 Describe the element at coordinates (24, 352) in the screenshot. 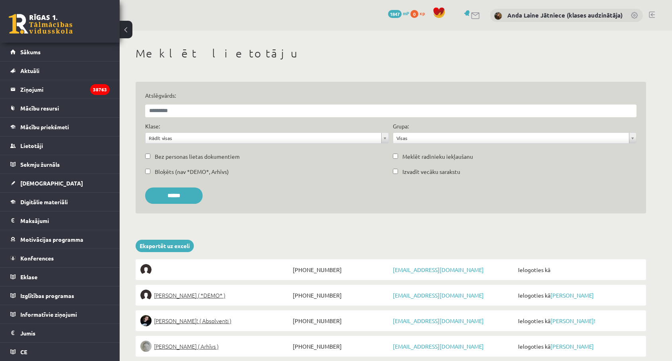

I see `span: CE` at that location.